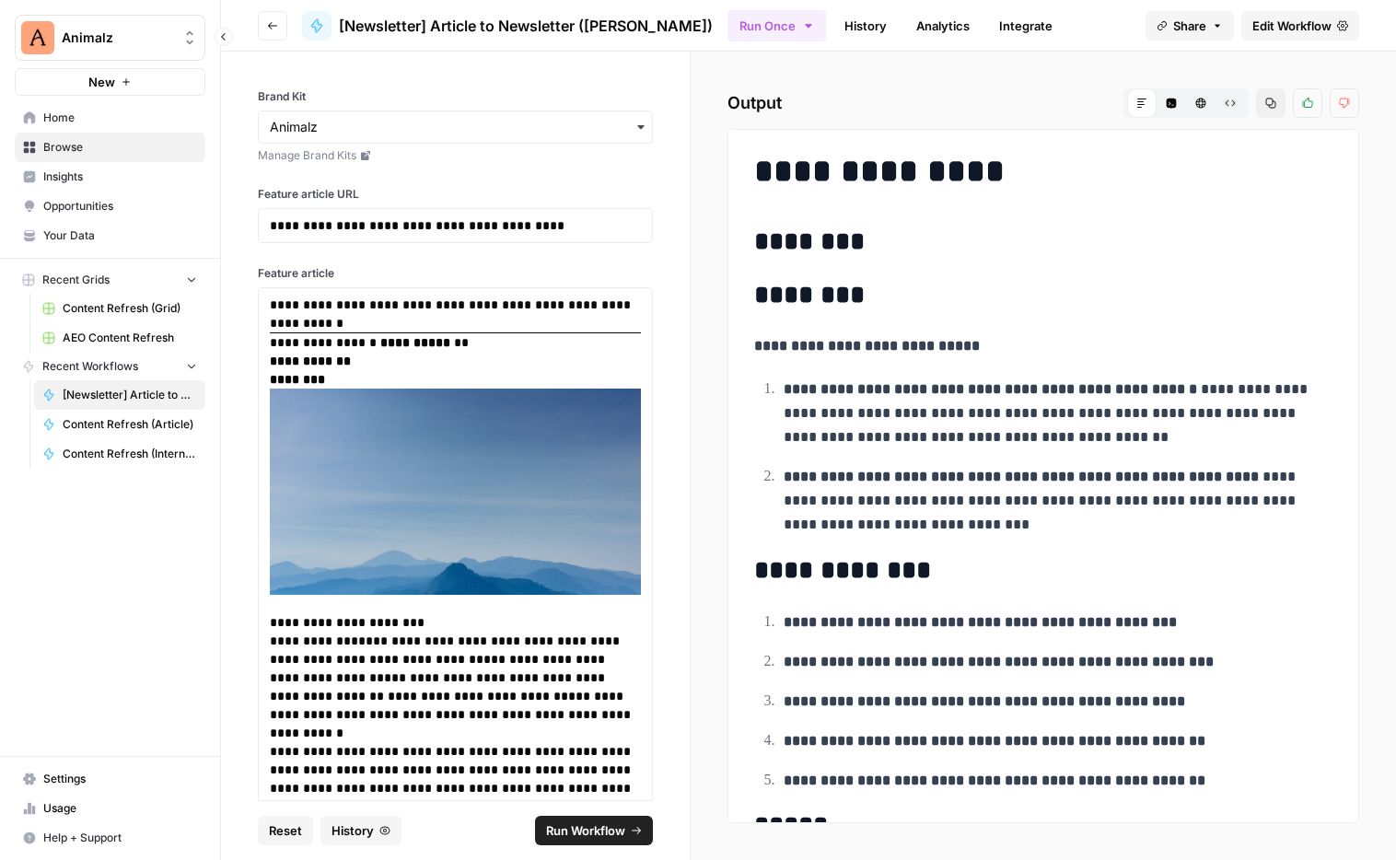  Describe the element at coordinates (101, 82) in the screenshot. I see `span: New` at that location.